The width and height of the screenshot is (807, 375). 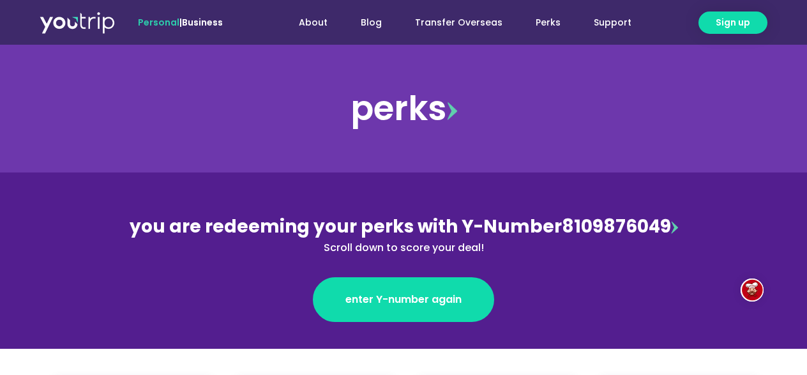 I want to click on span: enter Y-number again, so click(x=404, y=300).